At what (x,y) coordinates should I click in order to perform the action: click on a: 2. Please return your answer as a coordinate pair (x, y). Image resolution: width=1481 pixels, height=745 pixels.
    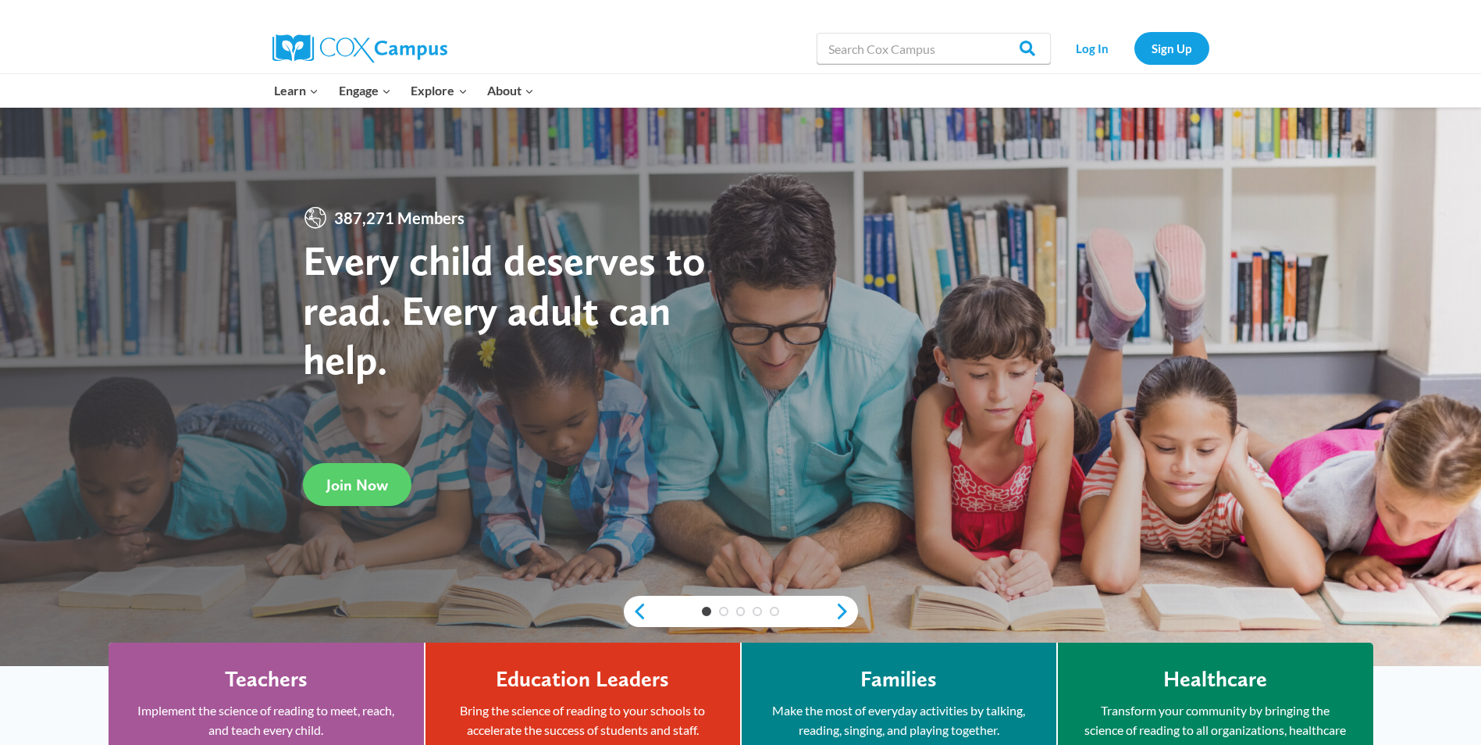
    Looking at the image, I should click on (723, 611).